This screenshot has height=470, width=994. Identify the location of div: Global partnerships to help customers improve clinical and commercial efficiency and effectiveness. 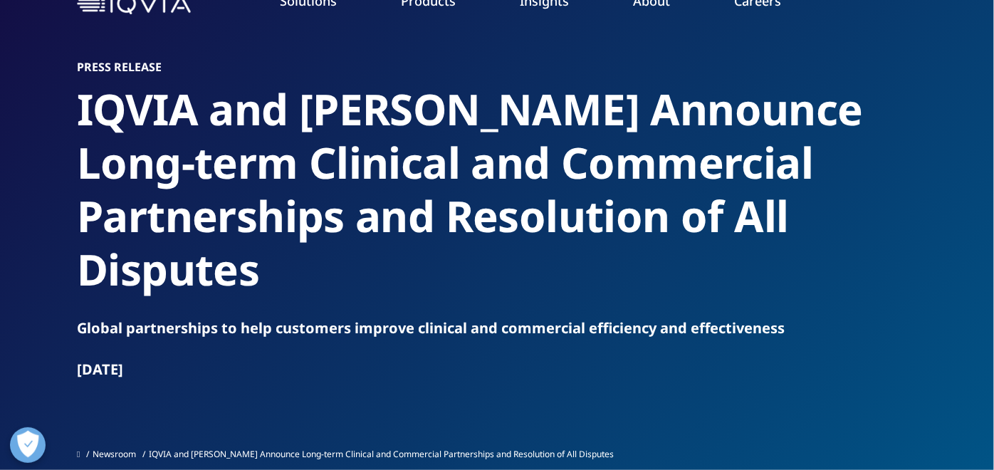
(497, 328).